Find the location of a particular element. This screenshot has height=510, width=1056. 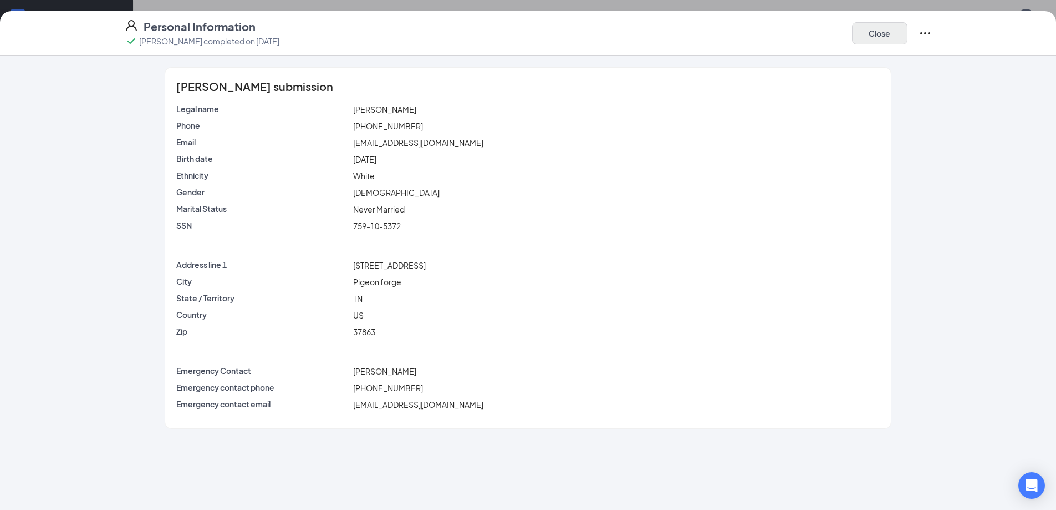

p: Ethnicity is located at coordinates (262, 175).